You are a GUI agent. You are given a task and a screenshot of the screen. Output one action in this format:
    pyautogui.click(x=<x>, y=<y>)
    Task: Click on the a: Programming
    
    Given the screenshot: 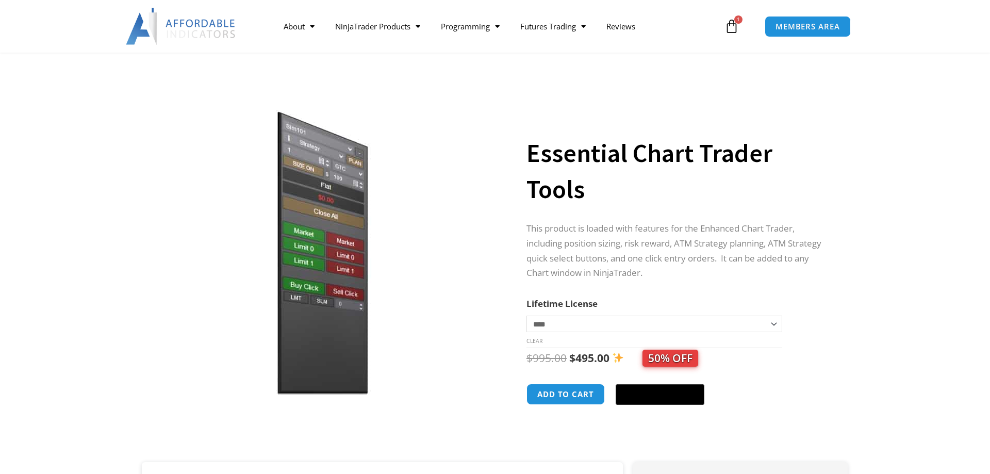 What is the action you would take?
    pyautogui.click(x=470, y=26)
    